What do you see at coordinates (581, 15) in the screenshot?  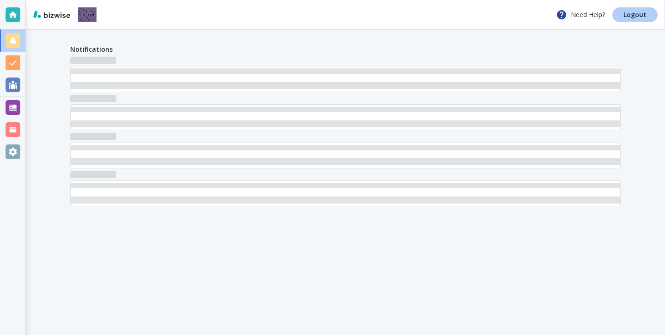 I see `p: Need Help?` at bounding box center [581, 15].